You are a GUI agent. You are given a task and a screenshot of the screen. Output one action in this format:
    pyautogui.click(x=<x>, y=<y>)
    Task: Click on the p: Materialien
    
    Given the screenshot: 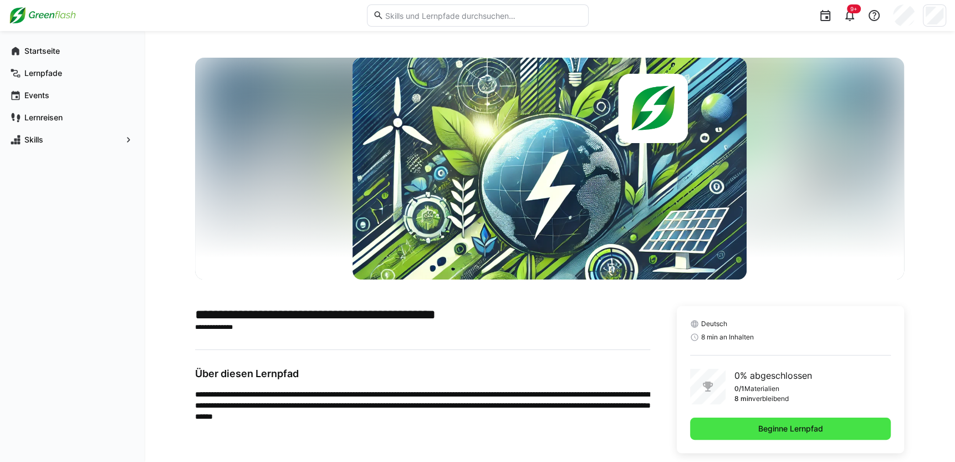 What is the action you would take?
    pyautogui.click(x=761, y=388)
    